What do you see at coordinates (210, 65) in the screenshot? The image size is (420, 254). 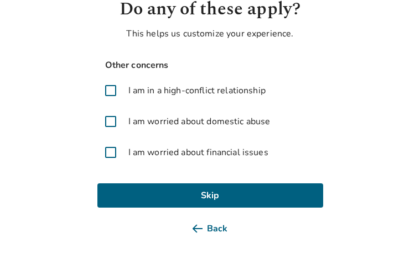 I see `span: Other concerns` at bounding box center [210, 65].